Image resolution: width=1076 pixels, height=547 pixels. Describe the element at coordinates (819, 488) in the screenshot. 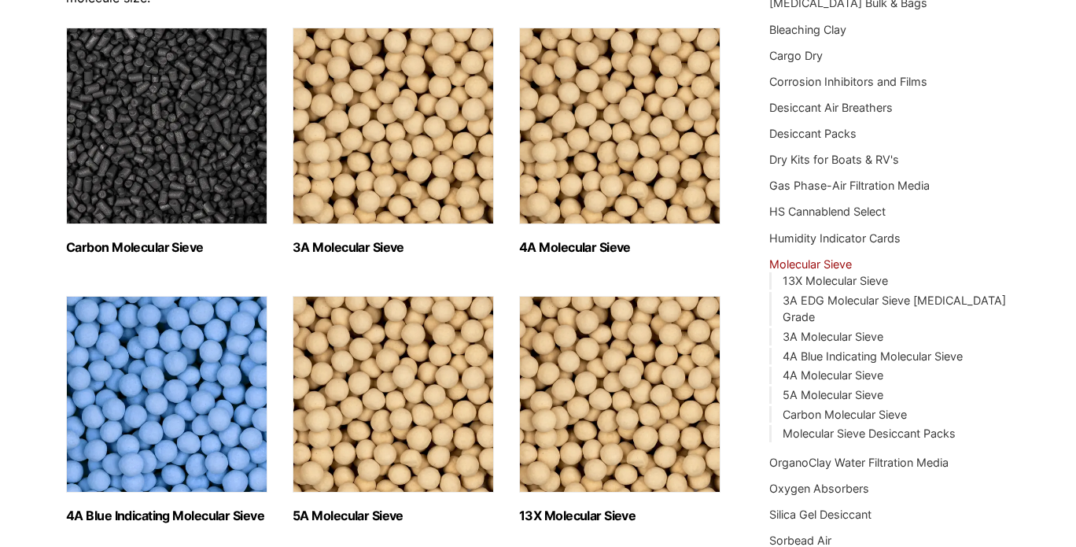

I see `a: Oxygen Absorbers` at that location.